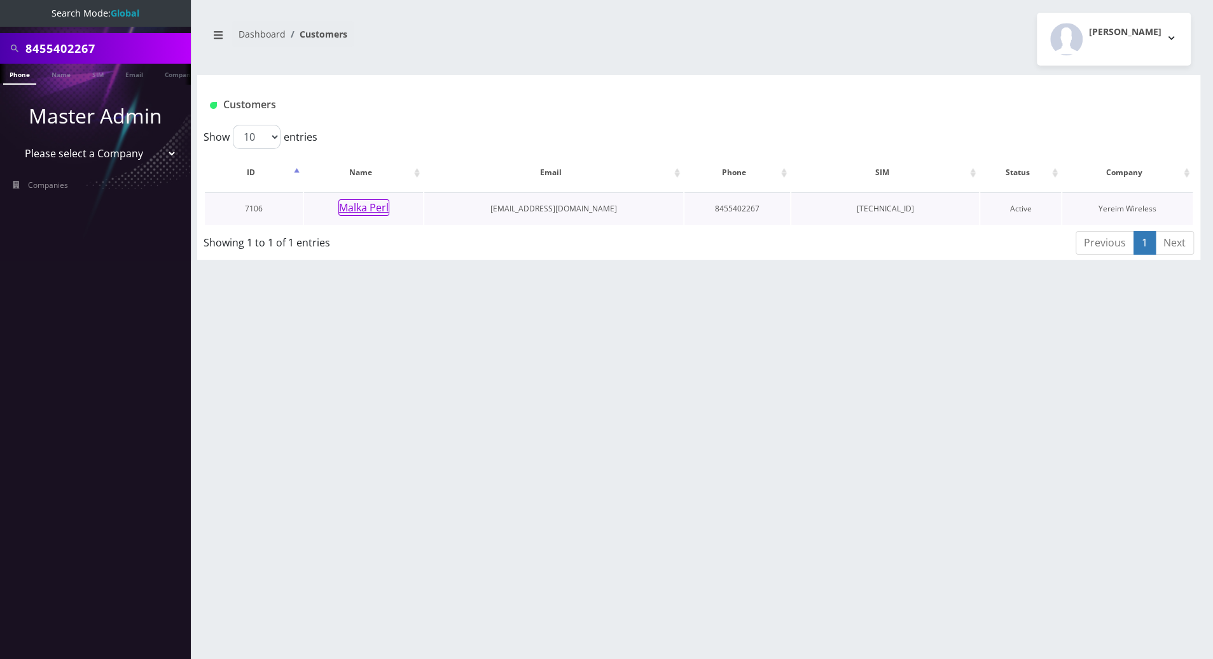  I want to click on td: 8455402267, so click(737, 208).